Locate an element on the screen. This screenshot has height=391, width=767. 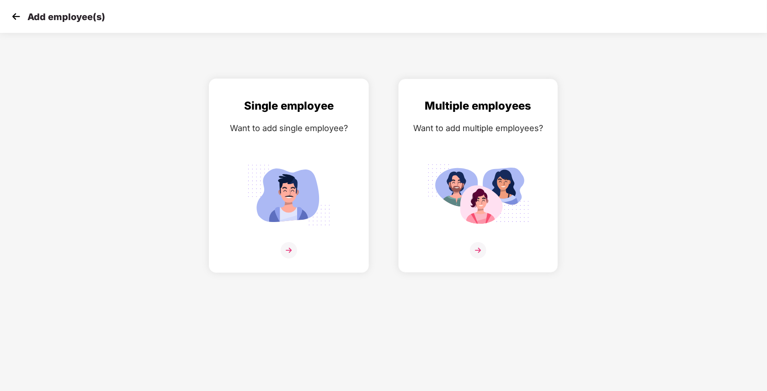
div: Single employee is located at coordinates (289, 106).